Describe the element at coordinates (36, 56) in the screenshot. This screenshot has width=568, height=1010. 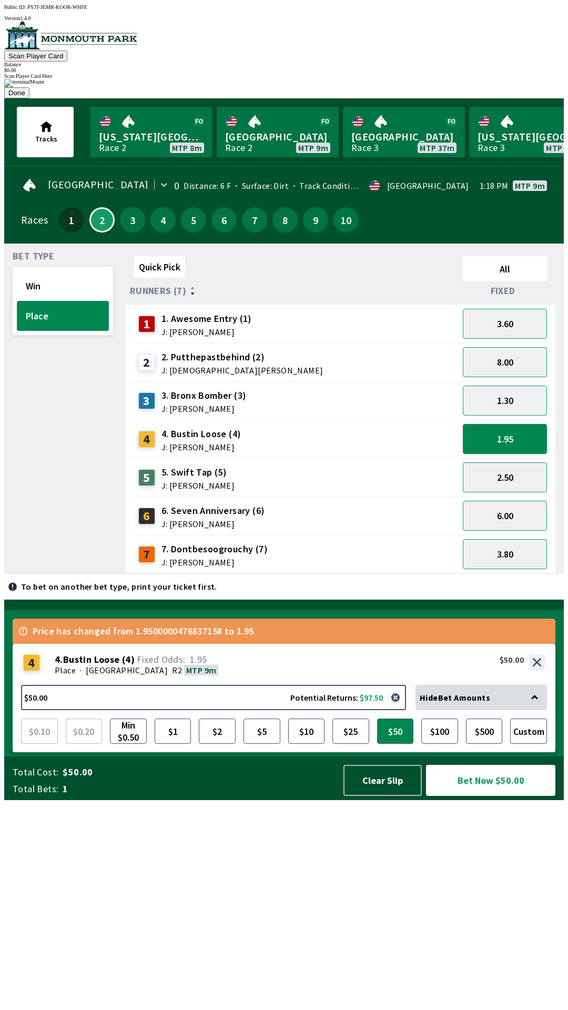
I see `button: Scan Player Card` at that location.